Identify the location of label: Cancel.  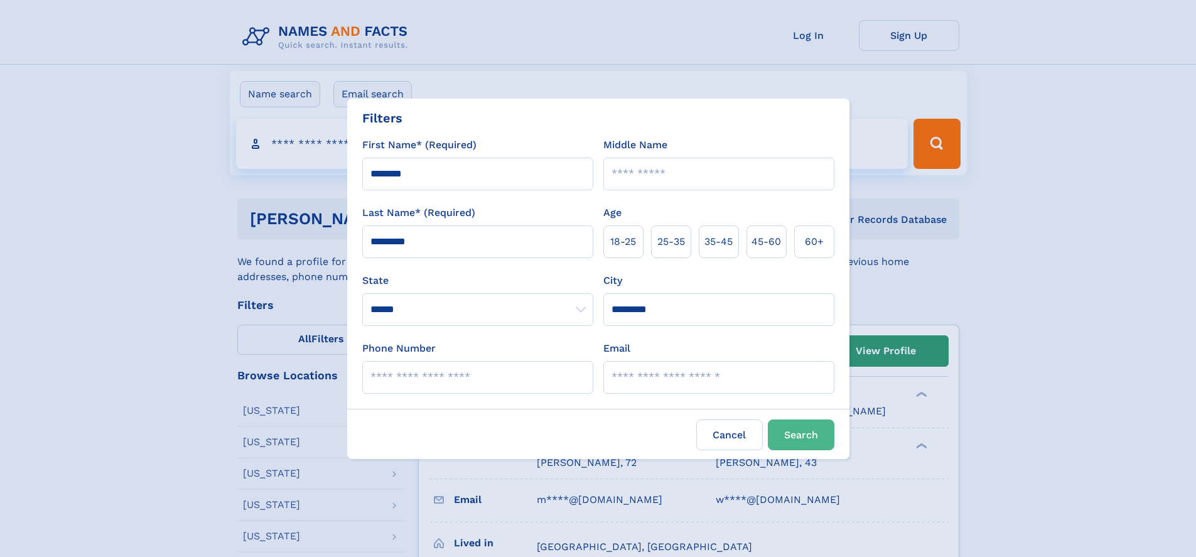
(730, 434).